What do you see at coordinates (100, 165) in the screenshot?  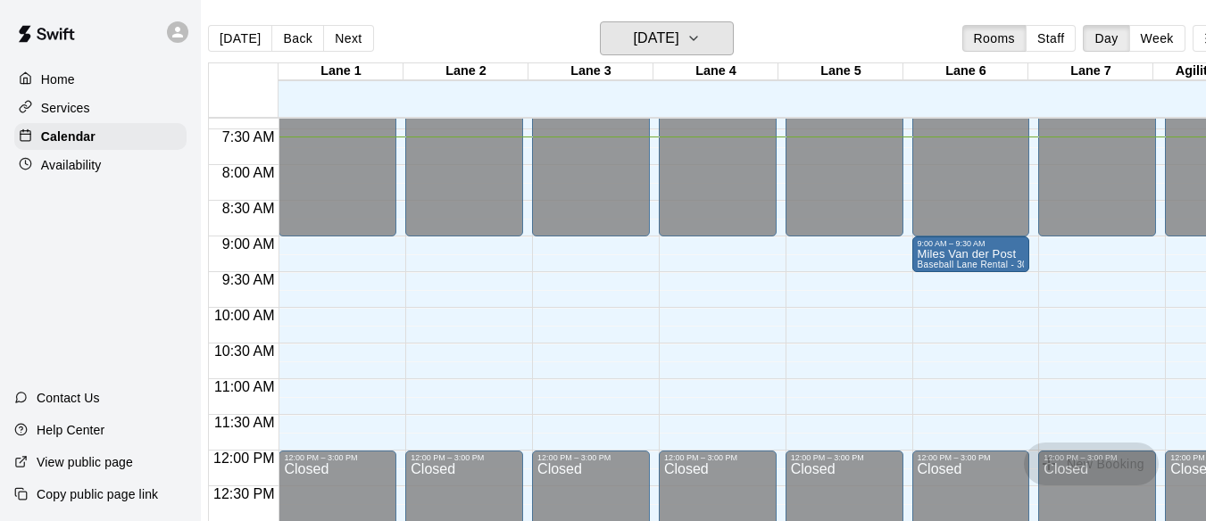 I see `a: Availability` at bounding box center [100, 165].